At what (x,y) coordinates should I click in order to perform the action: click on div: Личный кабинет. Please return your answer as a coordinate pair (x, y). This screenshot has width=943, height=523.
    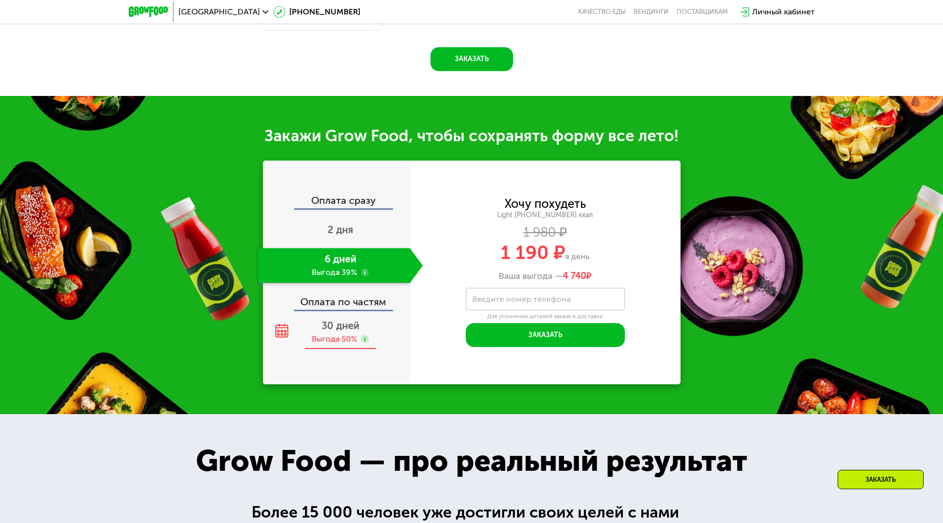
    Looking at the image, I should click on (784, 12).